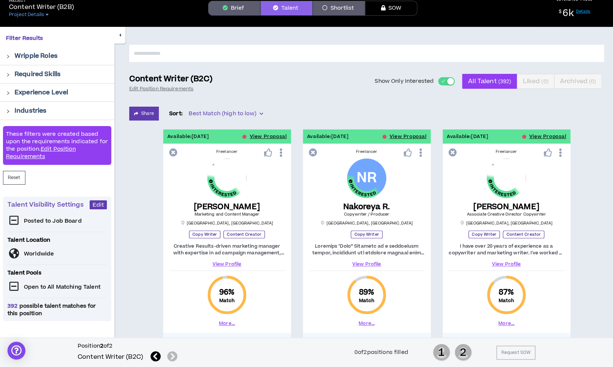 This screenshot has height=367, width=613. What do you see at coordinates (578, 81) in the screenshot?
I see `span: Archived` at bounding box center [578, 81].